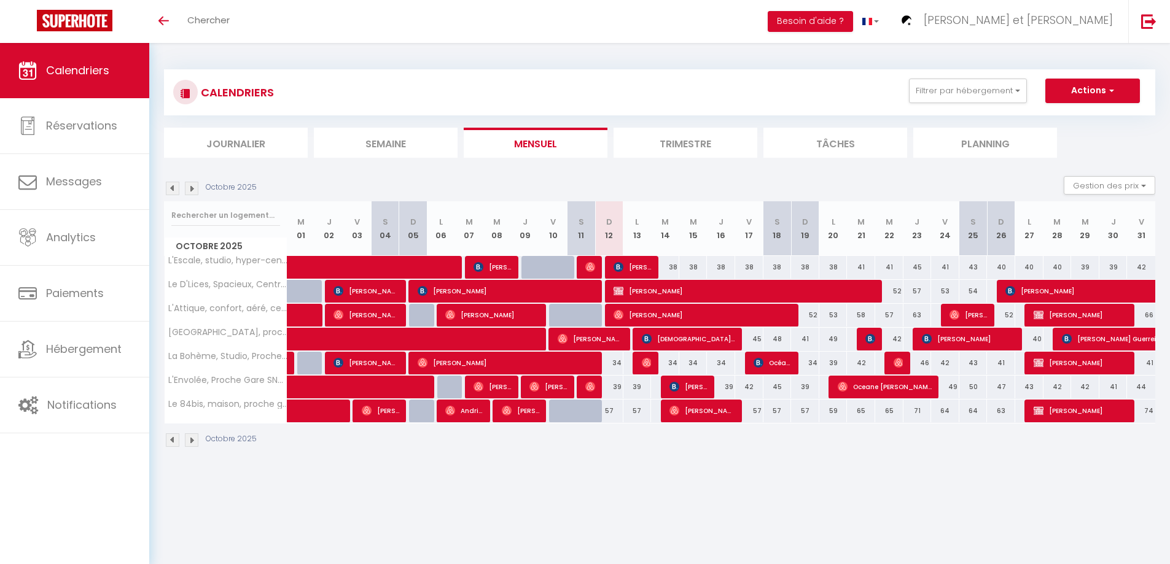  Describe the element at coordinates (985, 142) in the screenshot. I see `li: Planning` at that location.